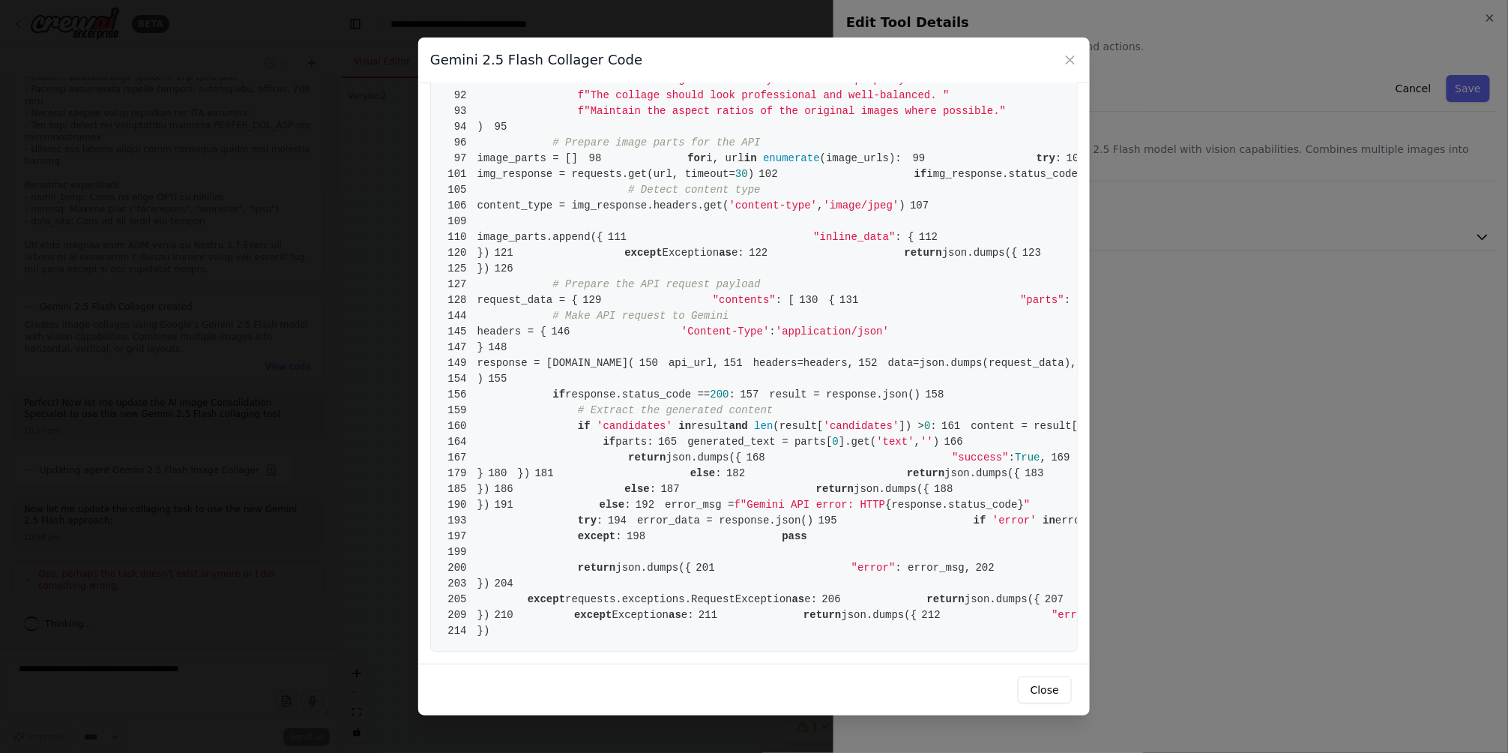 The width and height of the screenshot is (1508, 753). What do you see at coordinates (980, 520) in the screenshot?
I see `span: if` at bounding box center [980, 520].